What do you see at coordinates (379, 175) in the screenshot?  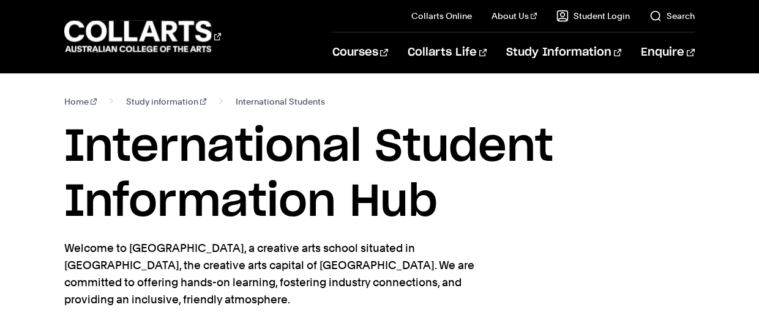 I see `h1: International Student Information Hub` at bounding box center [379, 175].